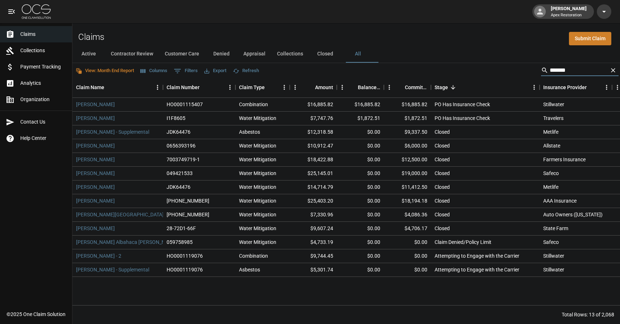 The image size is (620, 324). Describe the element at coordinates (554, 104) in the screenshot. I see `div: Stillwater` at that location.